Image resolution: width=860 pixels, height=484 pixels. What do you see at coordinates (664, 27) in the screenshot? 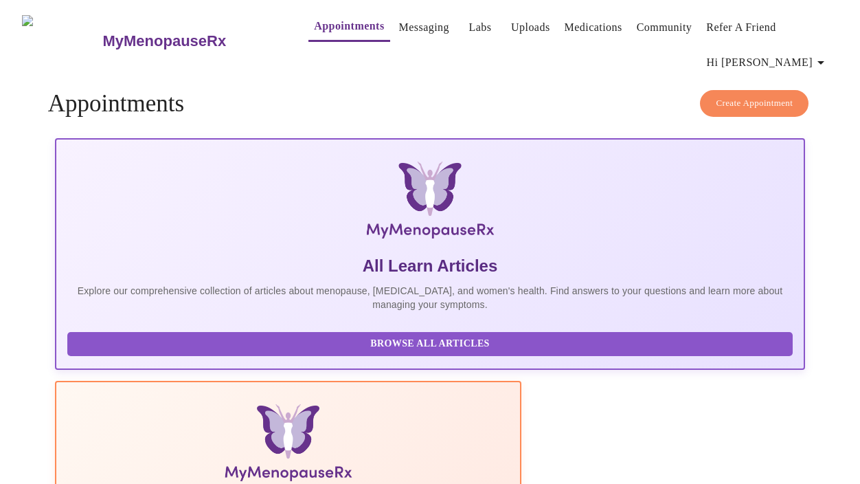
I see `button: Community` at bounding box center [664, 27].